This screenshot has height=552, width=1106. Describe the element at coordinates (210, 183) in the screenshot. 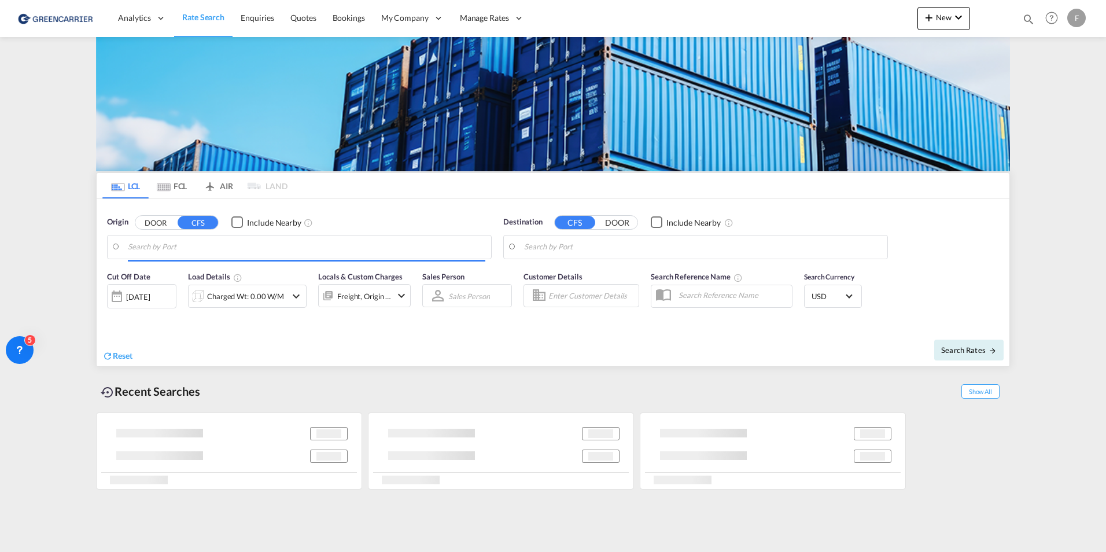

I see `md-icon: icon-airplane` at that location.